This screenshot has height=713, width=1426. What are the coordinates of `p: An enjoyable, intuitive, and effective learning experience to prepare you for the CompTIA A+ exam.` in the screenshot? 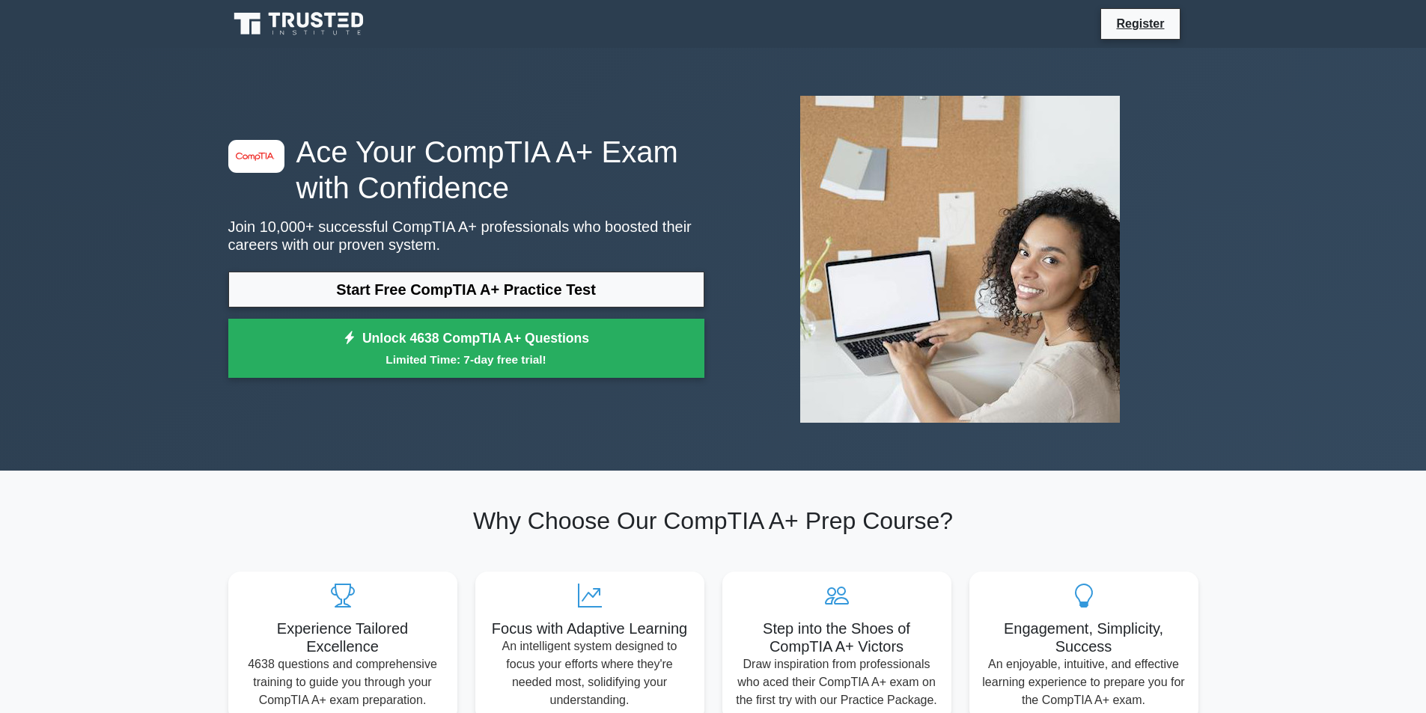 It's located at (1084, 683).